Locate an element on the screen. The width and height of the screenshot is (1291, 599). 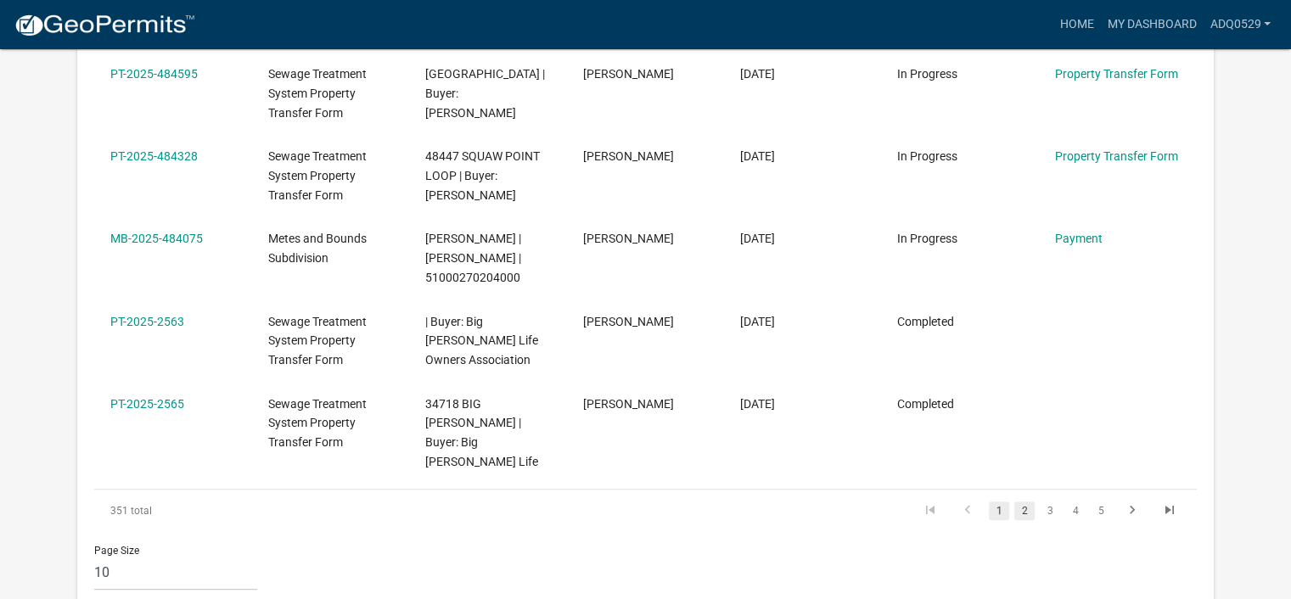
a: Home is located at coordinates (1077, 25).